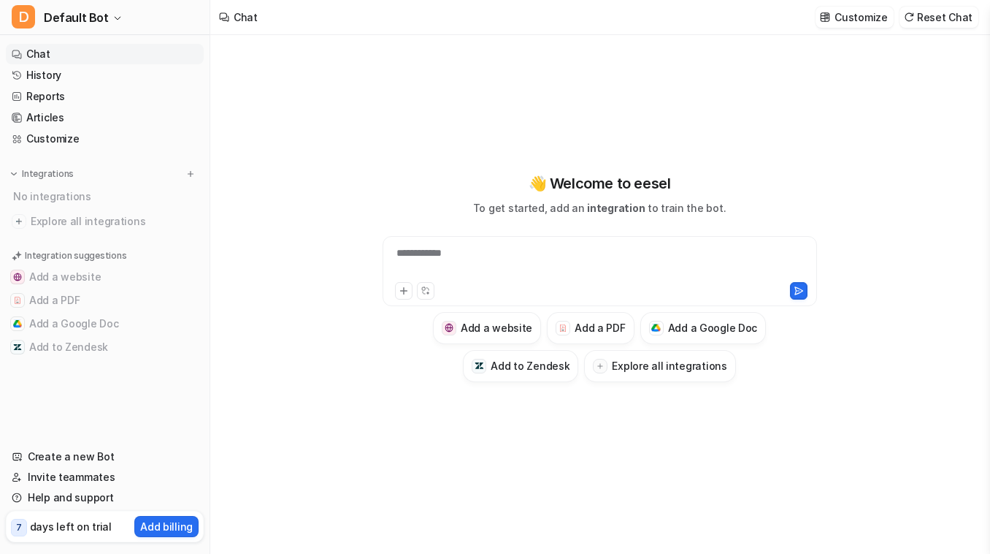  Describe the element at coordinates (14, 174) in the screenshot. I see `img: expand menu` at that location.